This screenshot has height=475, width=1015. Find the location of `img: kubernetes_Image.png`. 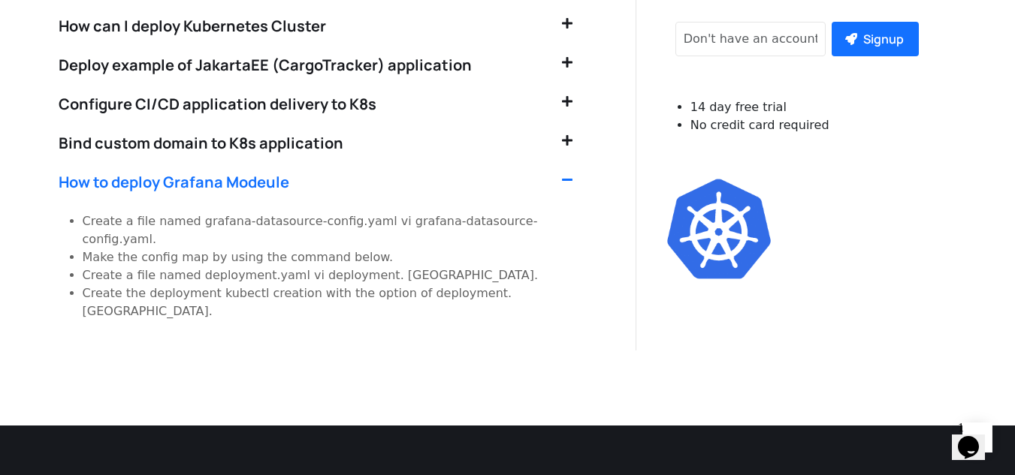

img: kubernetes_Image.png is located at coordinates (719, 229).